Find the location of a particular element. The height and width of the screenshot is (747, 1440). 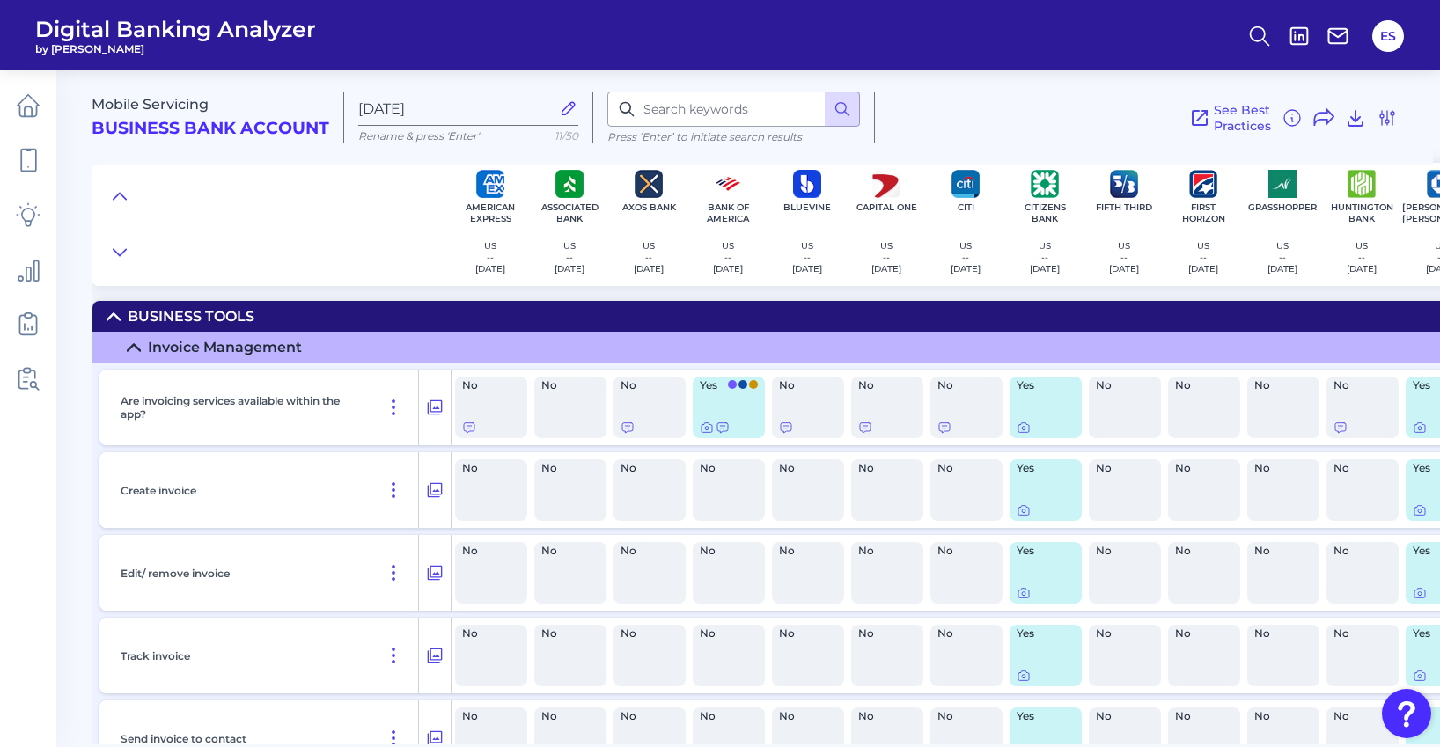

p: Track invoice is located at coordinates (155, 656).